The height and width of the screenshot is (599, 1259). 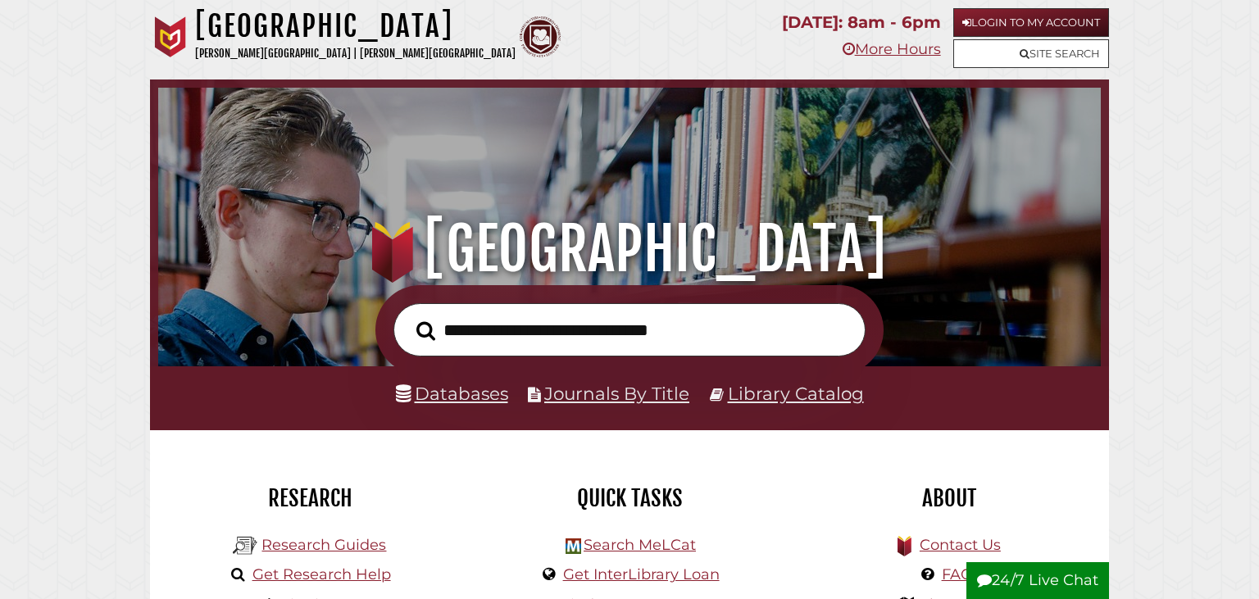 What do you see at coordinates (796, 394) in the screenshot?
I see `a: Library Catalog` at bounding box center [796, 394].